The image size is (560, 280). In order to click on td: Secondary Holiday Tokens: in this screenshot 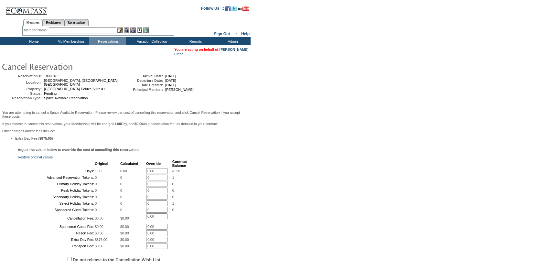, I will do `click(56, 197)`.